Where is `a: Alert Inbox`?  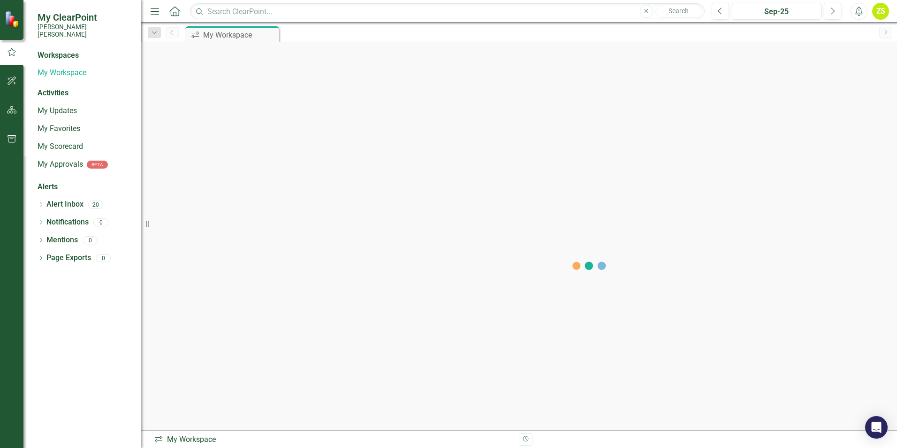
a: Alert Inbox is located at coordinates (65, 204).